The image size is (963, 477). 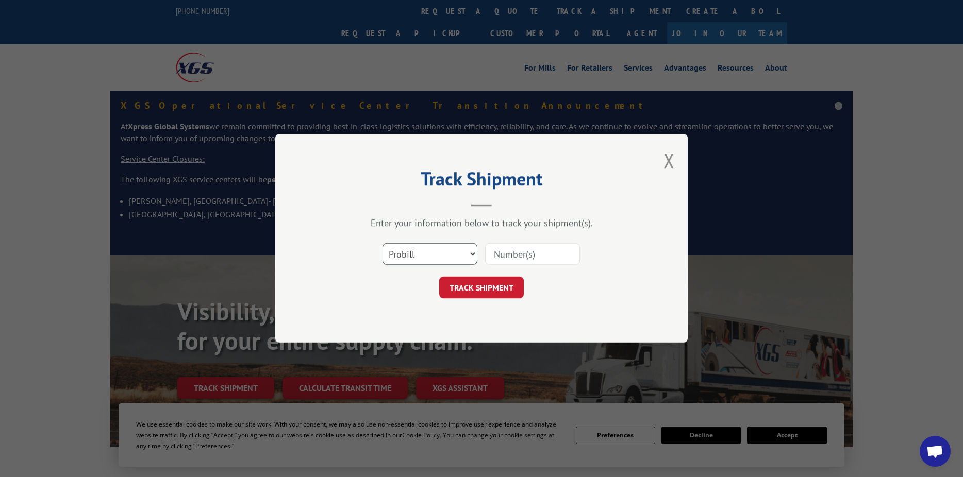 I want to click on a: Open chat, so click(x=935, y=451).